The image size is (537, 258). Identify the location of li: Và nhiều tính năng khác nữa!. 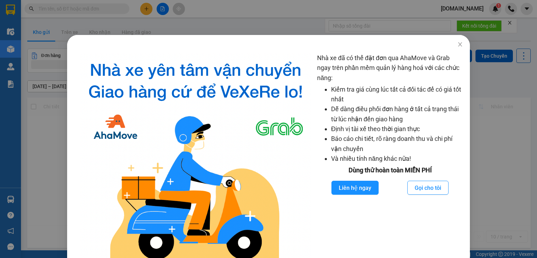
(397, 159).